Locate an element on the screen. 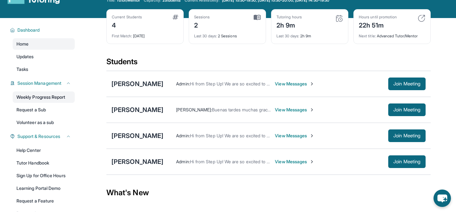 Image resolution: width=456 pixels, height=212 pixels. a: Updates is located at coordinates (44, 57).